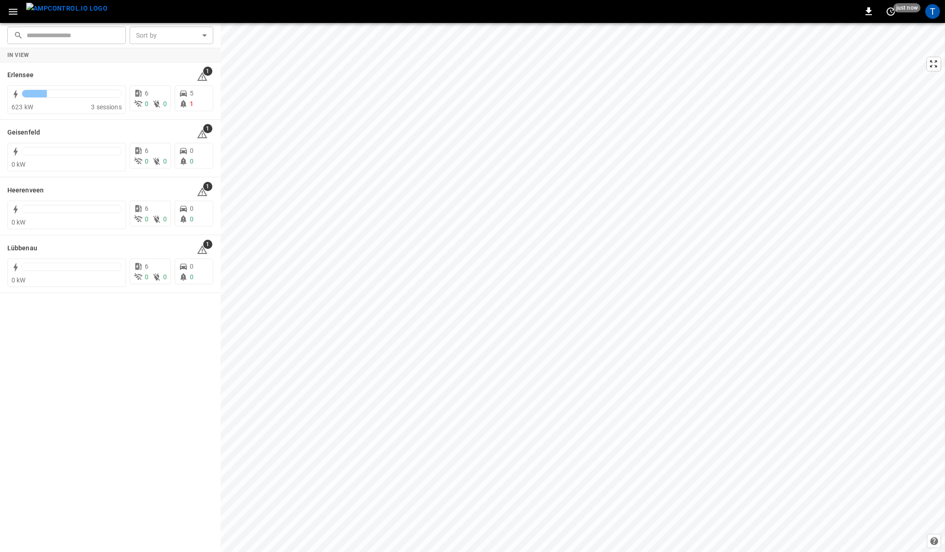 Image resolution: width=945 pixels, height=552 pixels. I want to click on button: set refresh interval, so click(890, 11).